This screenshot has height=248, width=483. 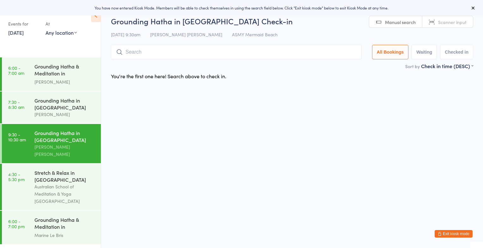 I want to click on span: Manual search, so click(x=400, y=22).